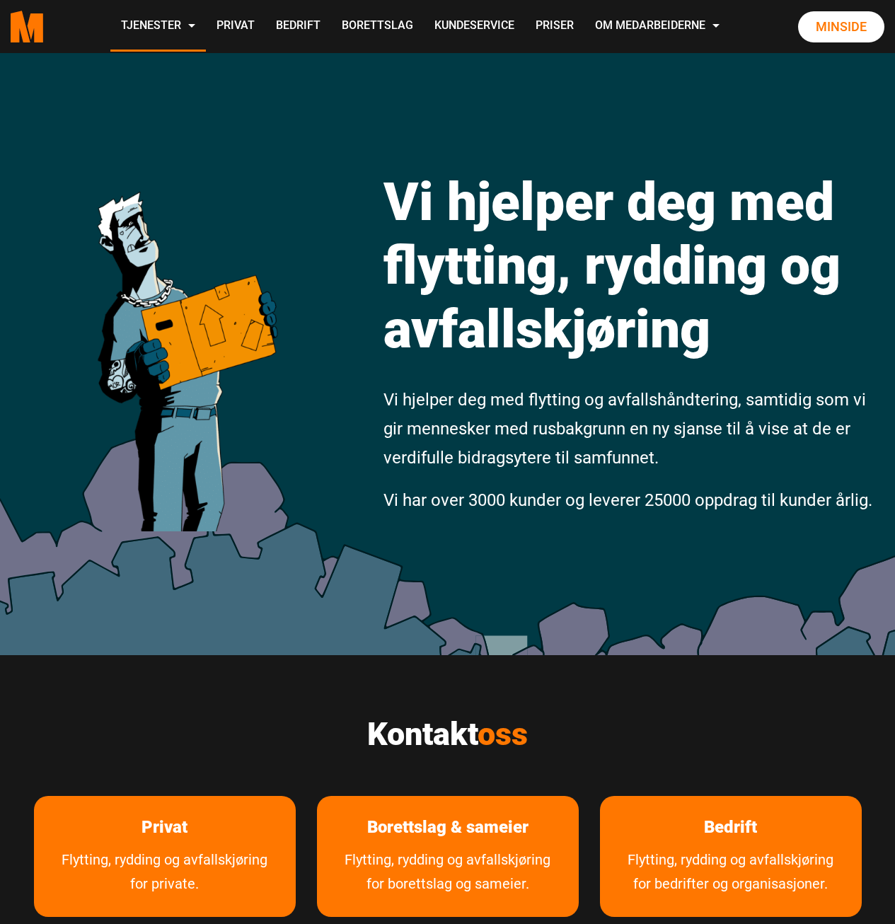 This screenshot has height=924, width=895. Describe the element at coordinates (657, 26) in the screenshot. I see `a: Om Medarbeiderne` at that location.